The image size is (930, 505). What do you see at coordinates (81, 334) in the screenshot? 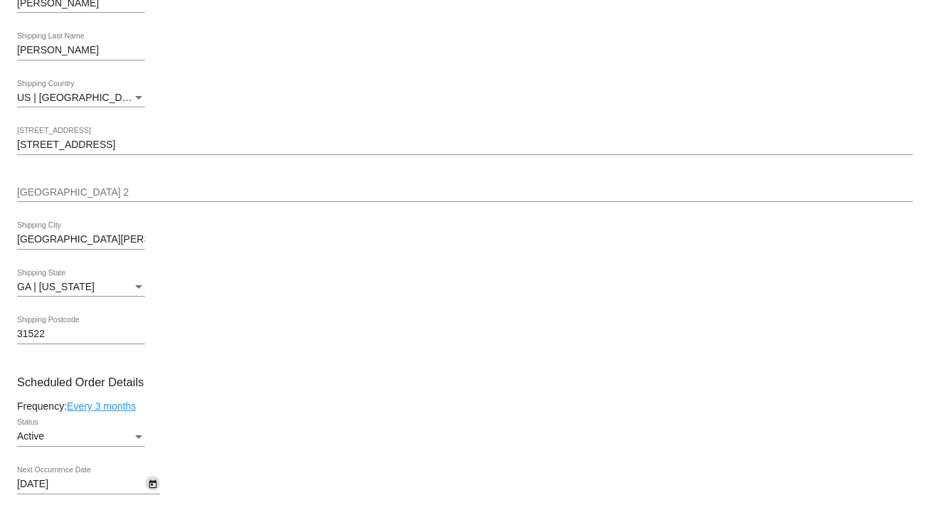
I see `input: Shipping Postcode` at bounding box center [81, 334].